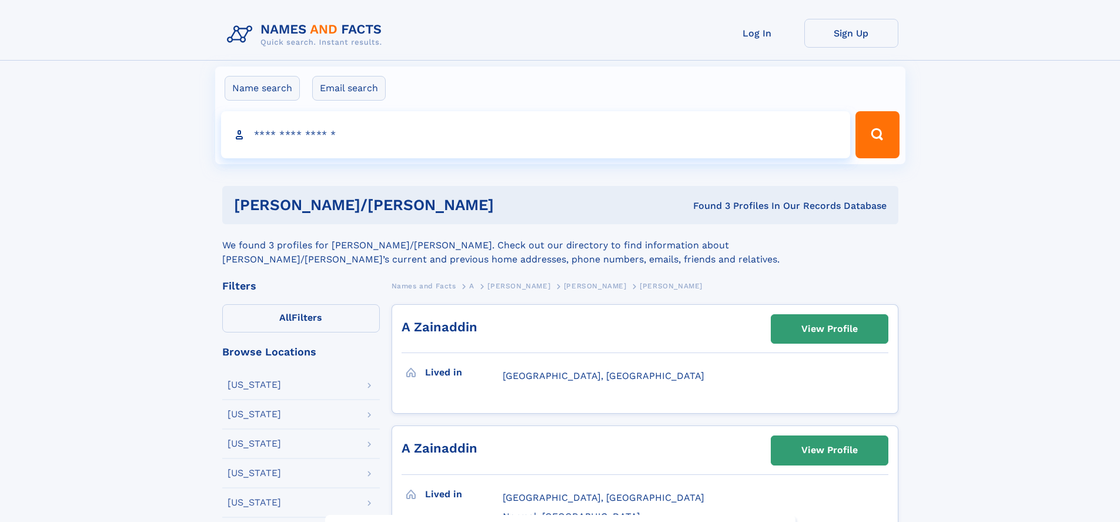 This screenshot has height=522, width=1120. What do you see at coordinates (301, 352) in the screenshot?
I see `div: Browse Locations` at bounding box center [301, 352].